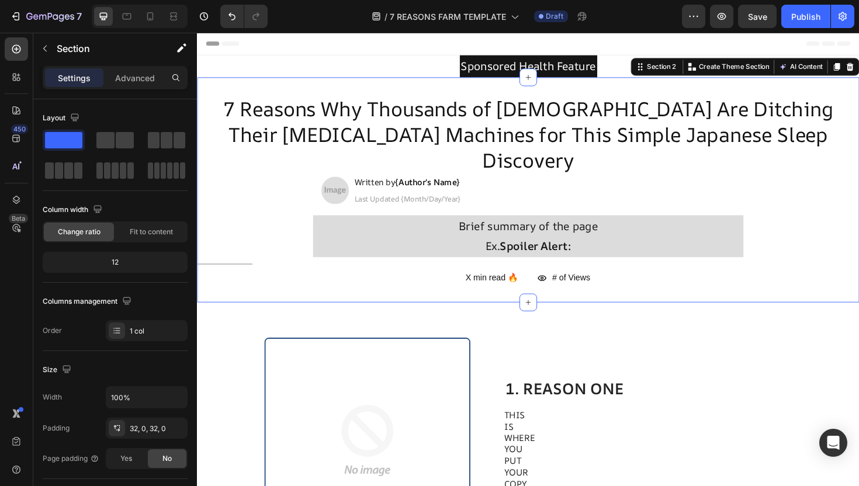  What do you see at coordinates (806, 16) in the screenshot?
I see `button: Publish` at bounding box center [806, 16].